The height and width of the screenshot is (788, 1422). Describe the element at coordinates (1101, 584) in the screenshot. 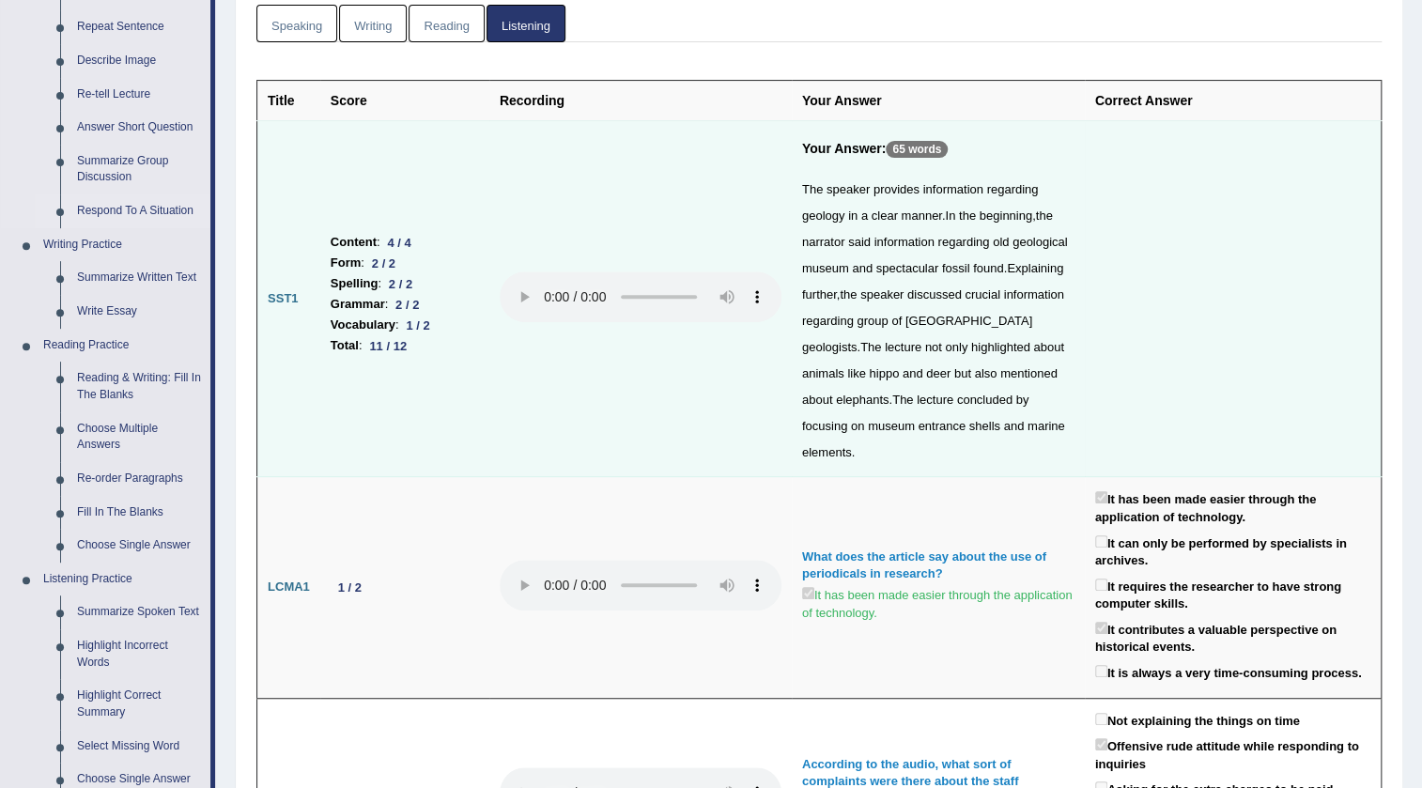

I see `input: It requires the researcher to have strong computer skills.` at that location.